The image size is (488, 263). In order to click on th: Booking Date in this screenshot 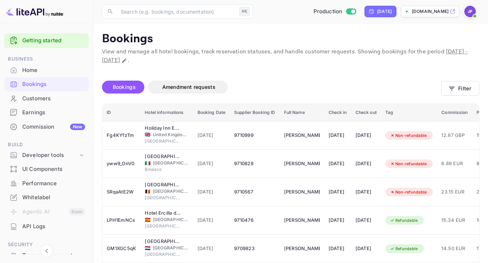, I will do `click(211, 113)`.